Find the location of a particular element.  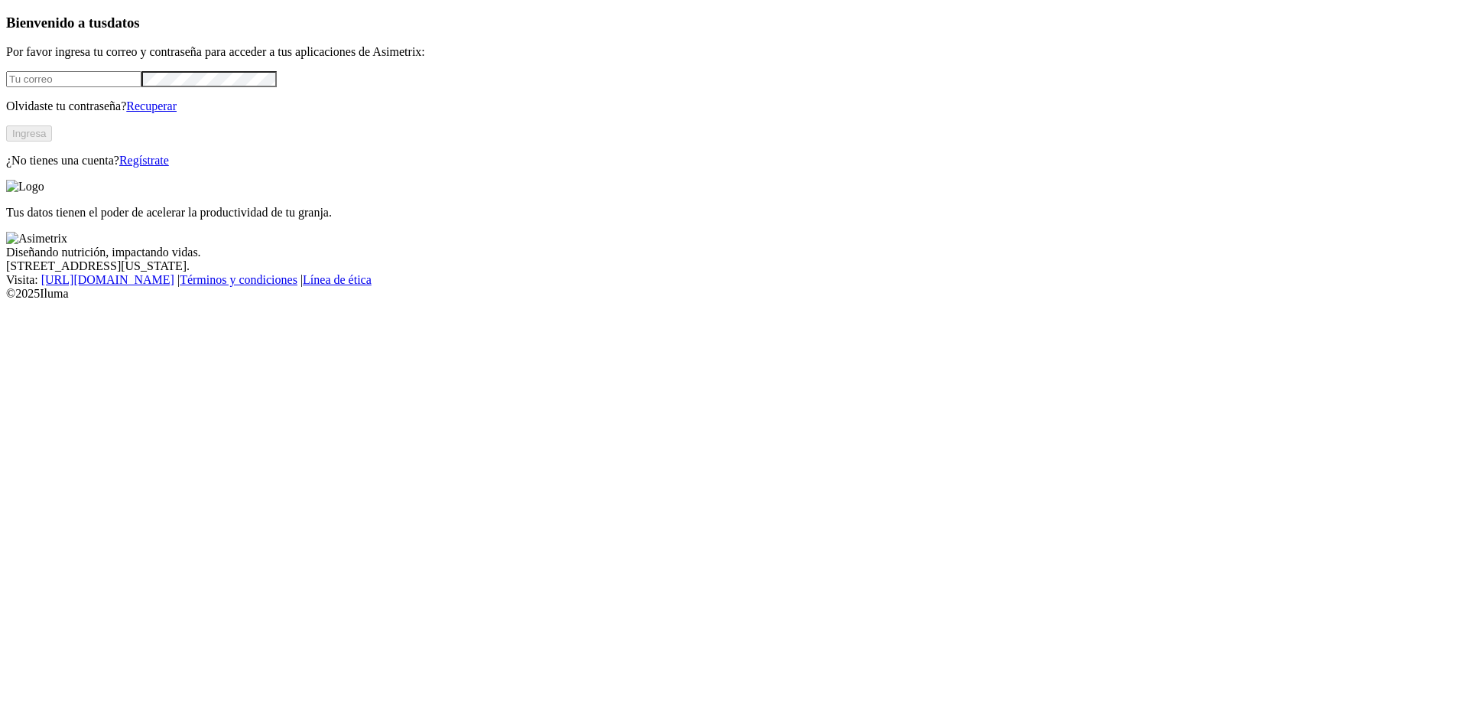

img: Asimetrix is located at coordinates (37, 239).